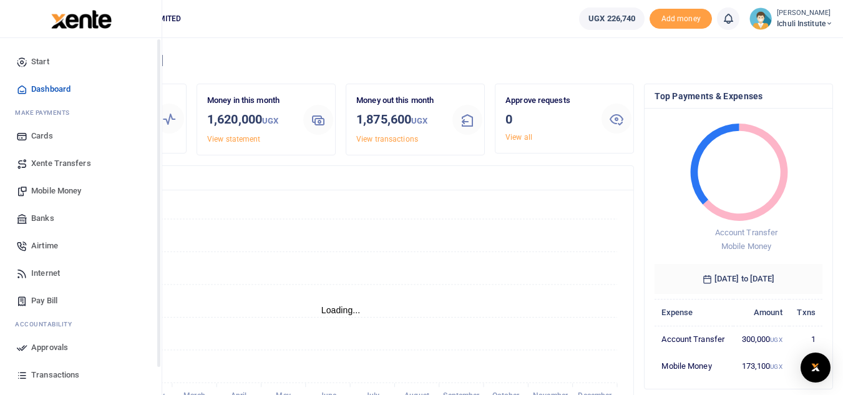 The image size is (843, 395). I want to click on span: ake Payments, so click(46, 112).